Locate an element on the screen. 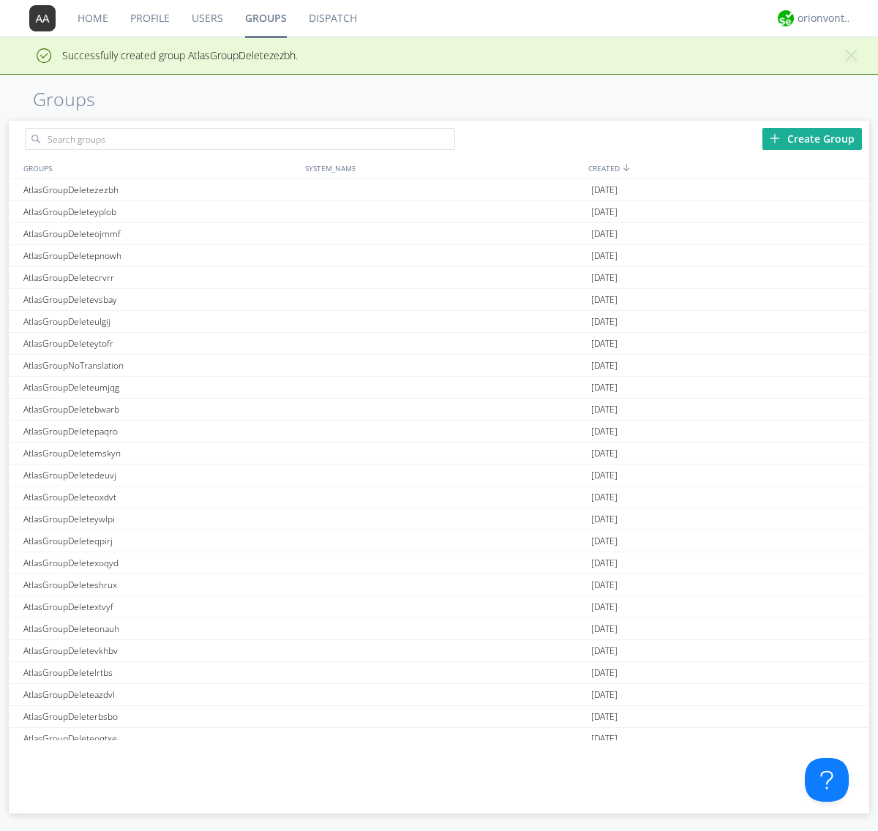 The width and height of the screenshot is (878, 831). div: AtlasGroupDeleteqpirj is located at coordinates (160, 540).